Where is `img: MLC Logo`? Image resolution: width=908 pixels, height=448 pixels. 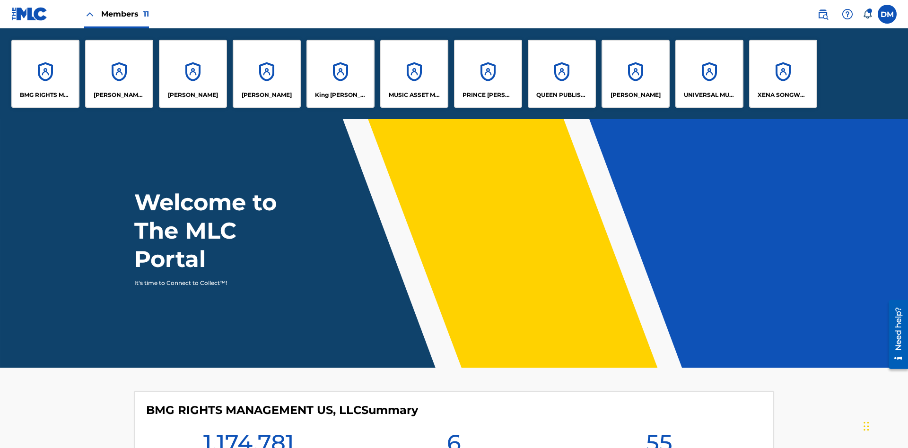 img: MLC Logo is located at coordinates (29, 14).